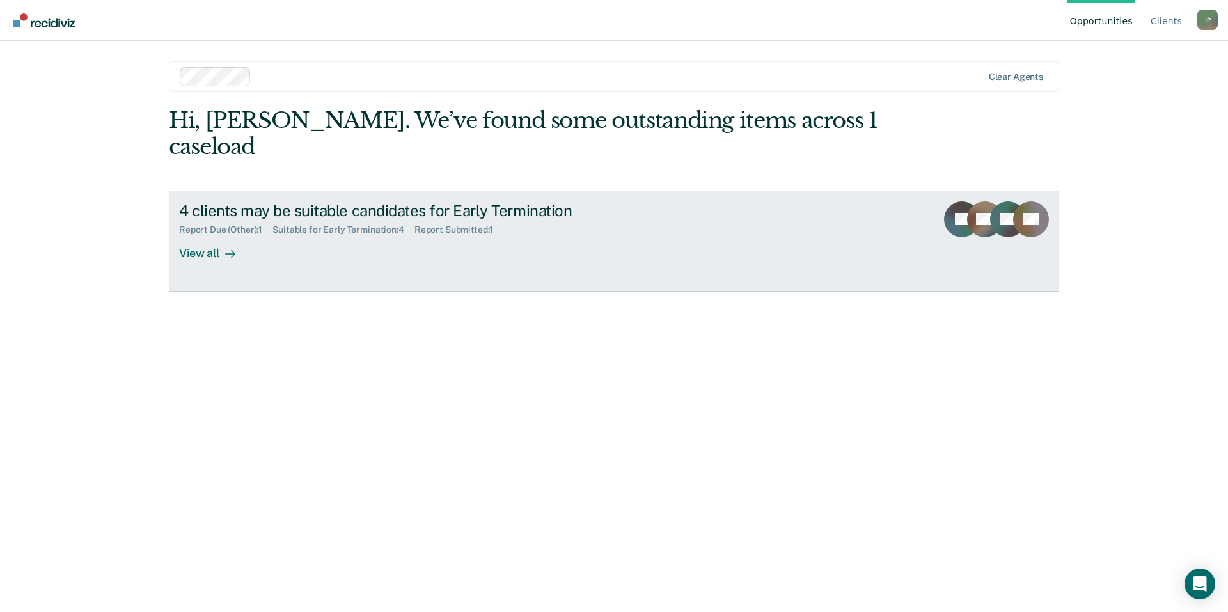  What do you see at coordinates (44, 20) in the screenshot?
I see `img: Recidiviz` at bounding box center [44, 20].